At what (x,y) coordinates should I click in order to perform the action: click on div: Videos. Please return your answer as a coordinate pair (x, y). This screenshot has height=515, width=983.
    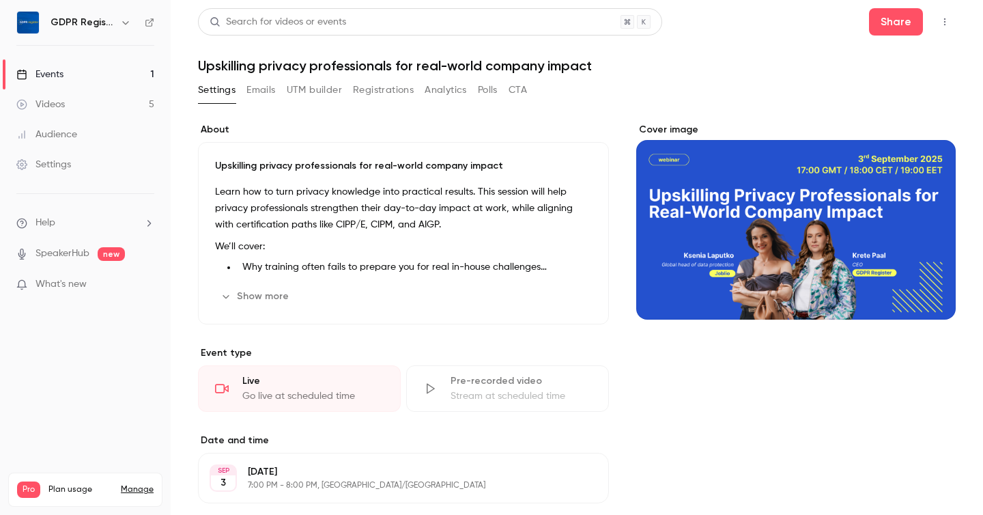
    Looking at the image, I should click on (40, 104).